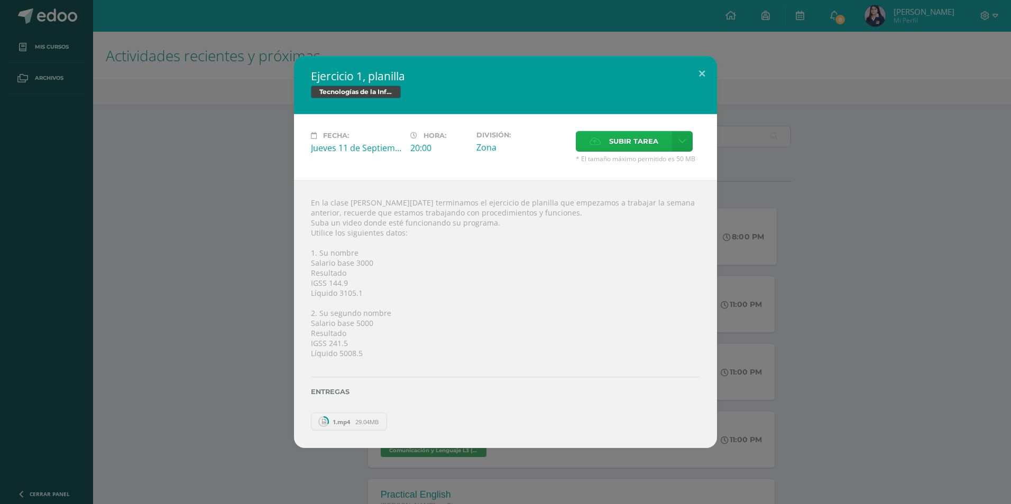  What do you see at coordinates (356, 92) in the screenshot?
I see `span: Tecnologías de la Información y la Comunicación 5` at bounding box center [356, 92].